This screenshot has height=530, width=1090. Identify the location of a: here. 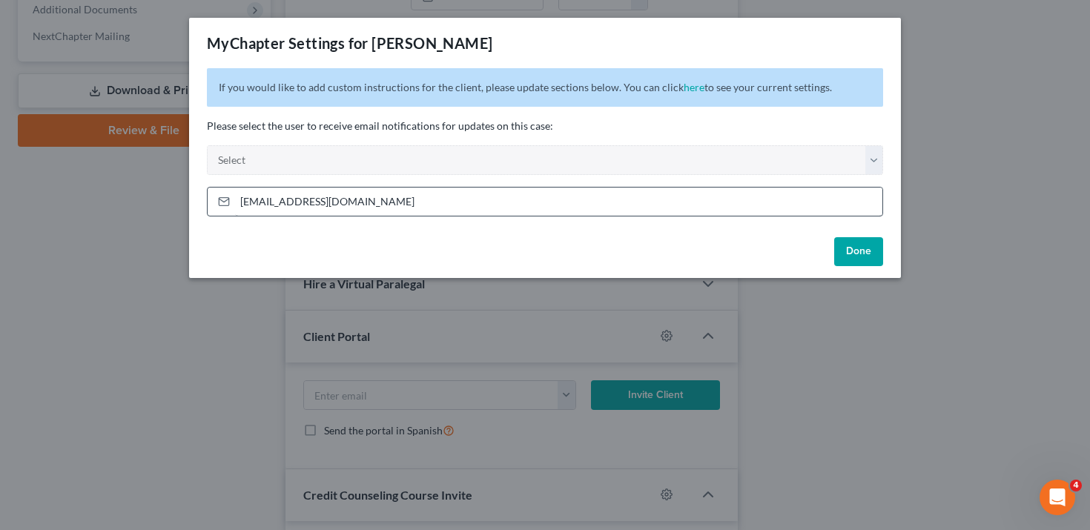
(694, 87).